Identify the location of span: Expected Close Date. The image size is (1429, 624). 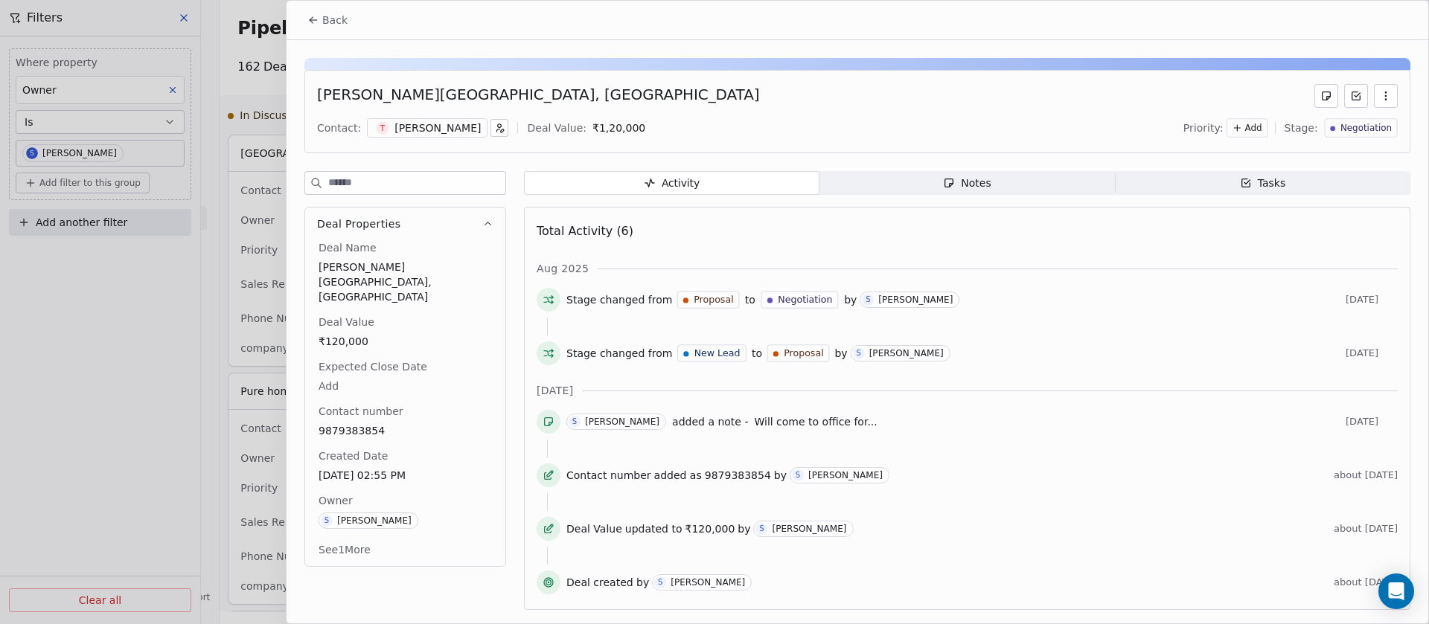
(373, 367).